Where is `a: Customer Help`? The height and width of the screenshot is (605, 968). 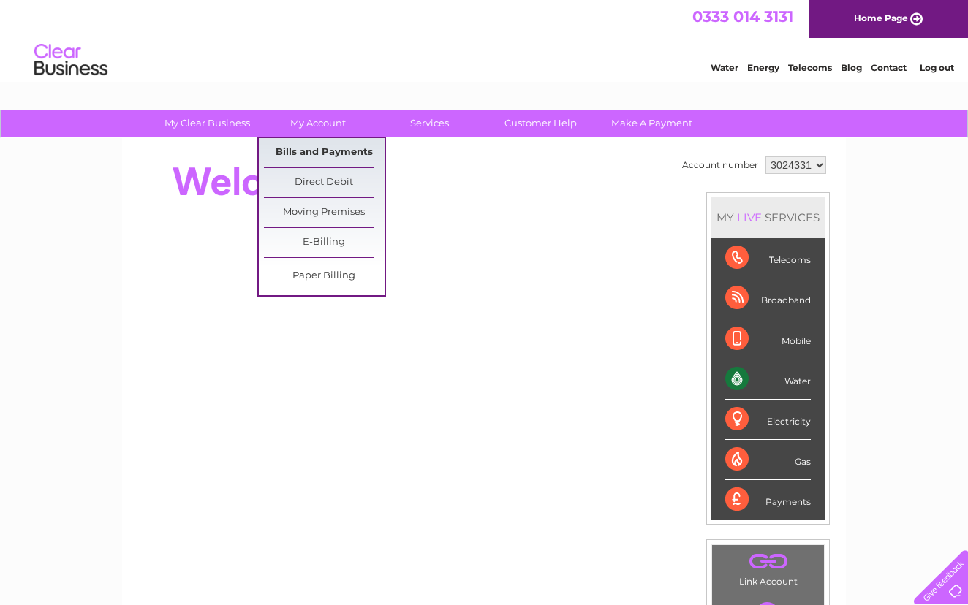
a: Customer Help is located at coordinates (540, 123).